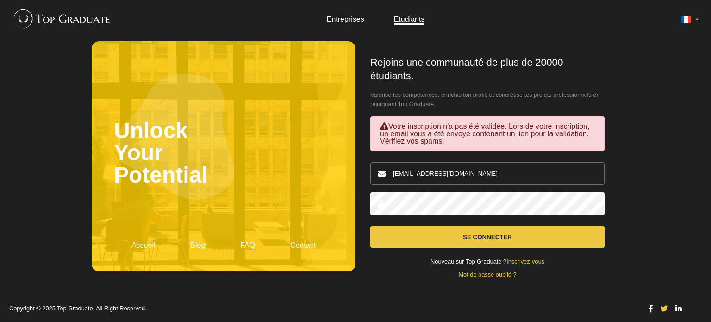 The width and height of the screenshot is (711, 322). Describe the element at coordinates (487, 236) in the screenshot. I see `button: Se connecter` at that location.